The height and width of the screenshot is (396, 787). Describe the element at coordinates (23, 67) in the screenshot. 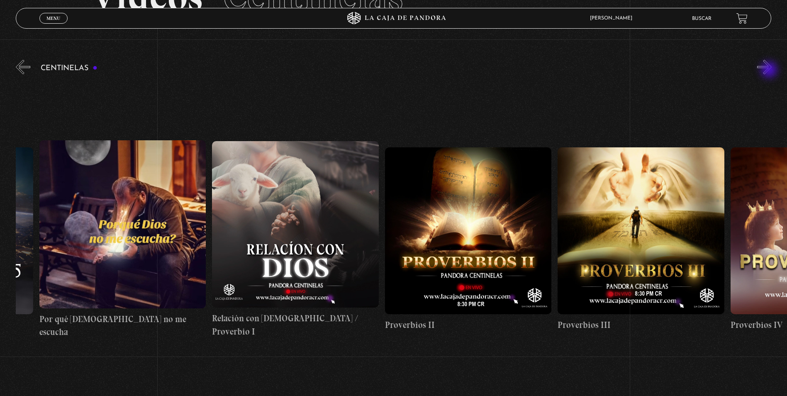

I see `button: Previous` at that location.